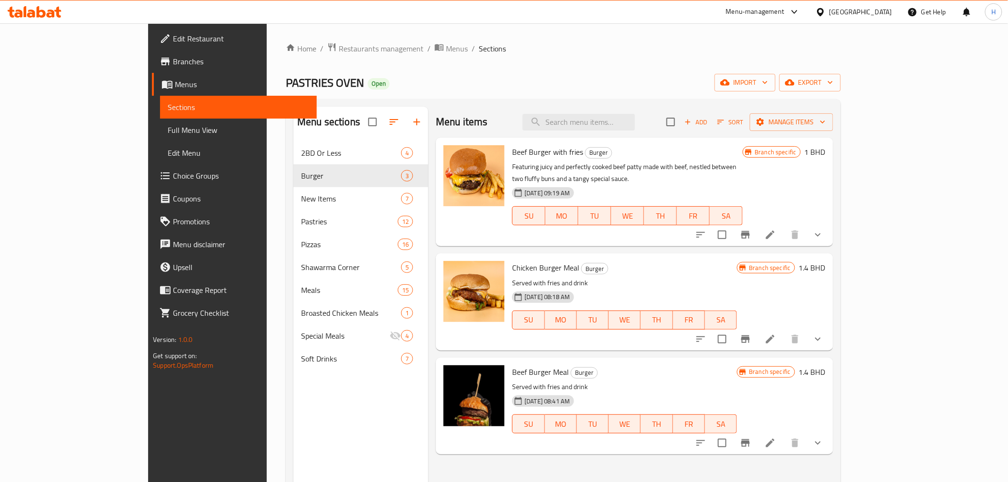 Image resolution: width=1008 pixels, height=482 pixels. What do you see at coordinates (457, 49) in the screenshot?
I see `span: Menus` at bounding box center [457, 49].